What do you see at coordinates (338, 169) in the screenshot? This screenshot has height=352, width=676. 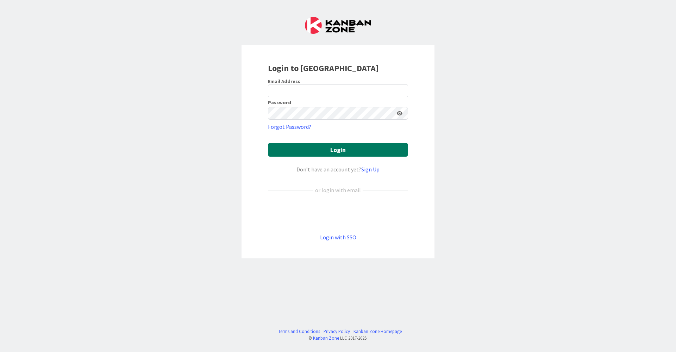 I see `div: Don’t have an account yet?` at bounding box center [338, 169].